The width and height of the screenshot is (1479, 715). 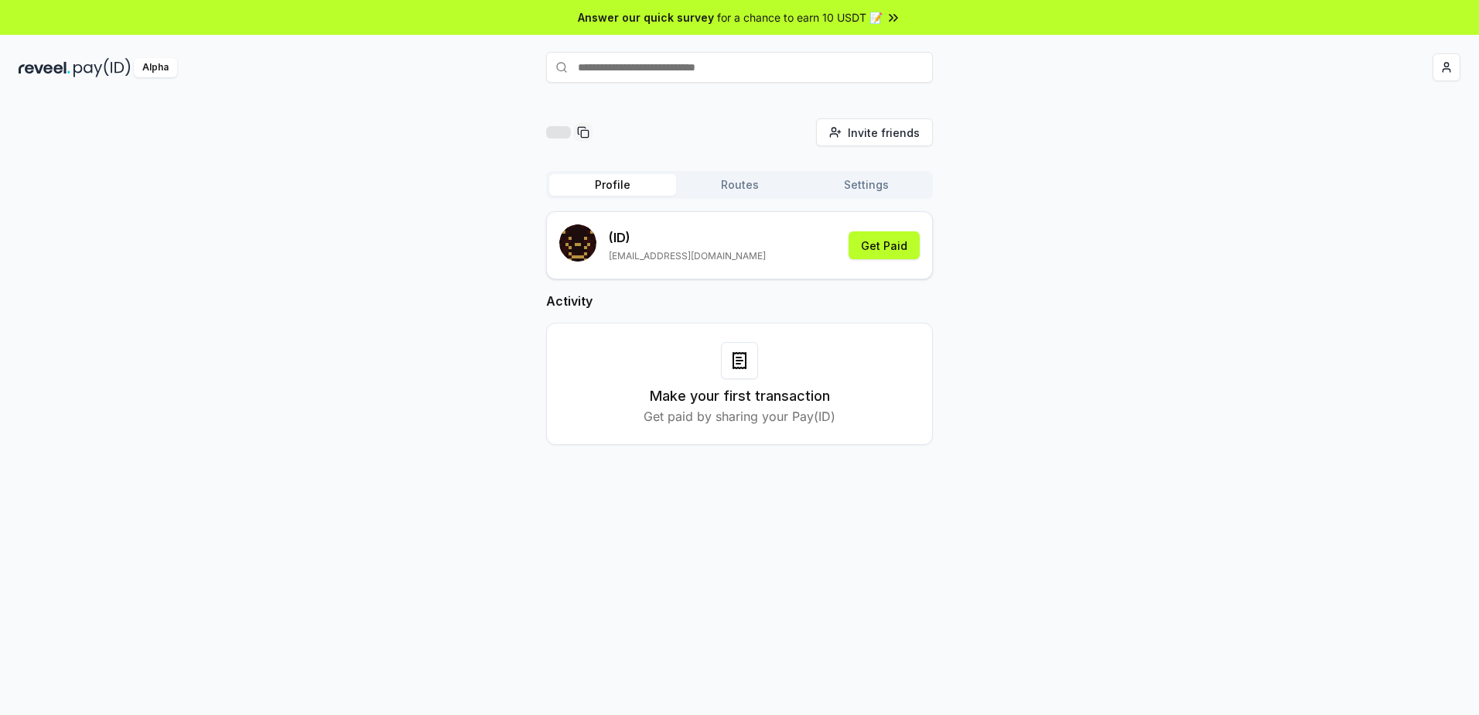 I want to click on h2: Activity, so click(x=739, y=301).